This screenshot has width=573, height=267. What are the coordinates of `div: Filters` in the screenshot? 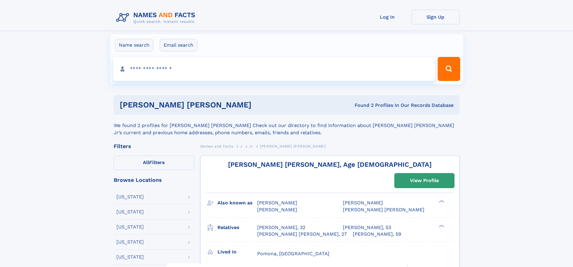 It's located at (154, 146).